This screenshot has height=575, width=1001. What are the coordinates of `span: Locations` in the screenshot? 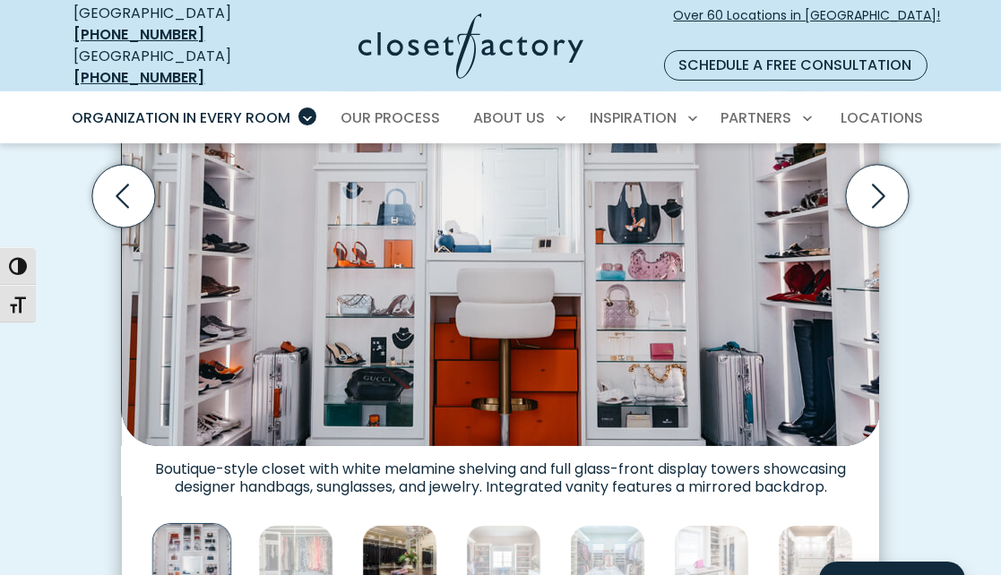 It's located at (882, 117).